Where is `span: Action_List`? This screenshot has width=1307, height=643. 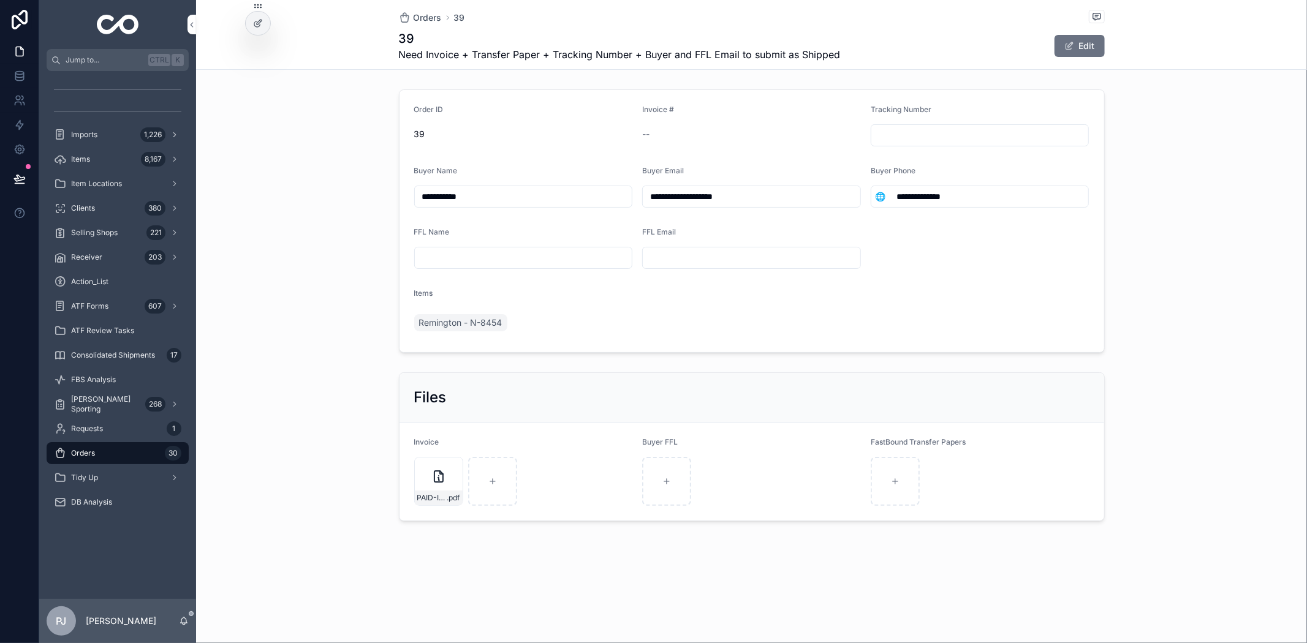 span: Action_List is located at coordinates (89, 282).